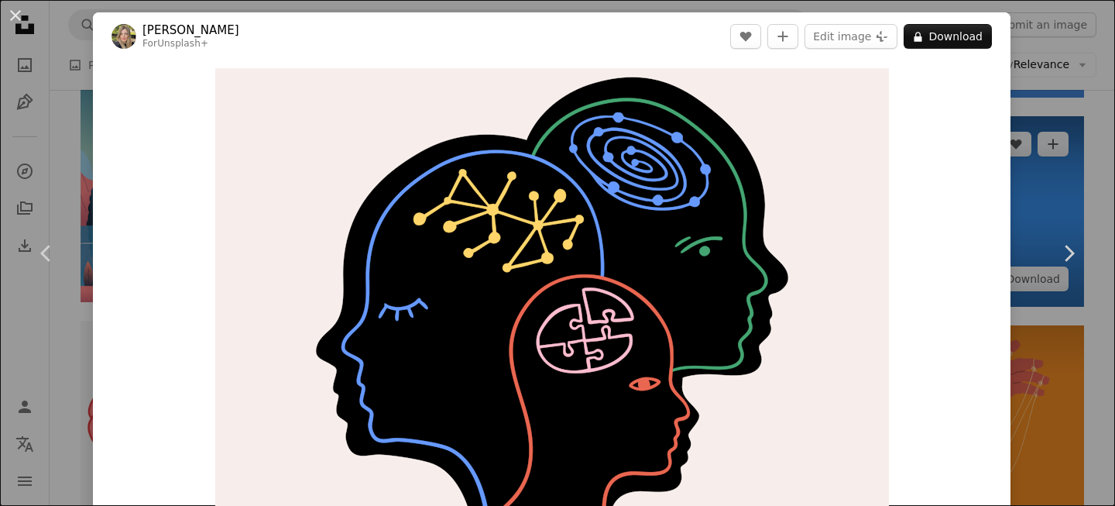 This screenshot has width=1115, height=506. I want to click on button: Like, so click(746, 36).